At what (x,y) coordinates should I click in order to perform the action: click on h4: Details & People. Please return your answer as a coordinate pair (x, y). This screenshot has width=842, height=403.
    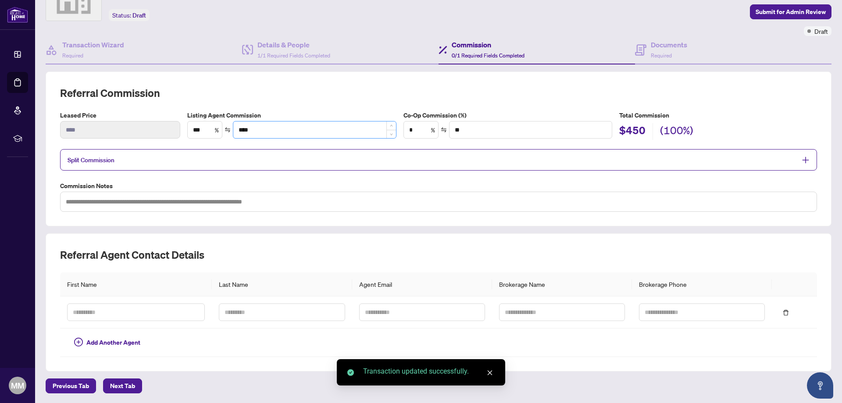
    Looking at the image, I should click on (294, 45).